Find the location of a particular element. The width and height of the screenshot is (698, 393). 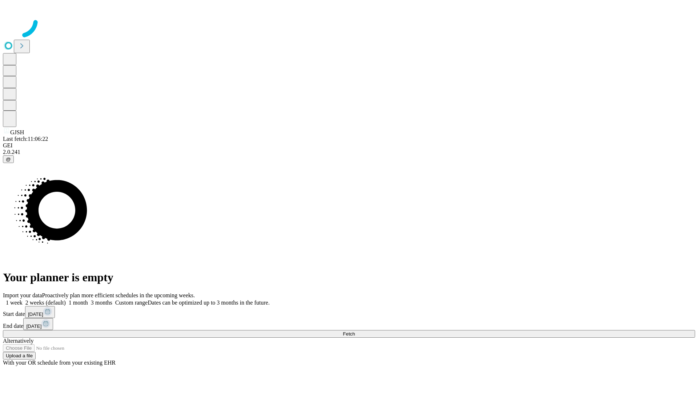

span: GJSH is located at coordinates (17, 132).